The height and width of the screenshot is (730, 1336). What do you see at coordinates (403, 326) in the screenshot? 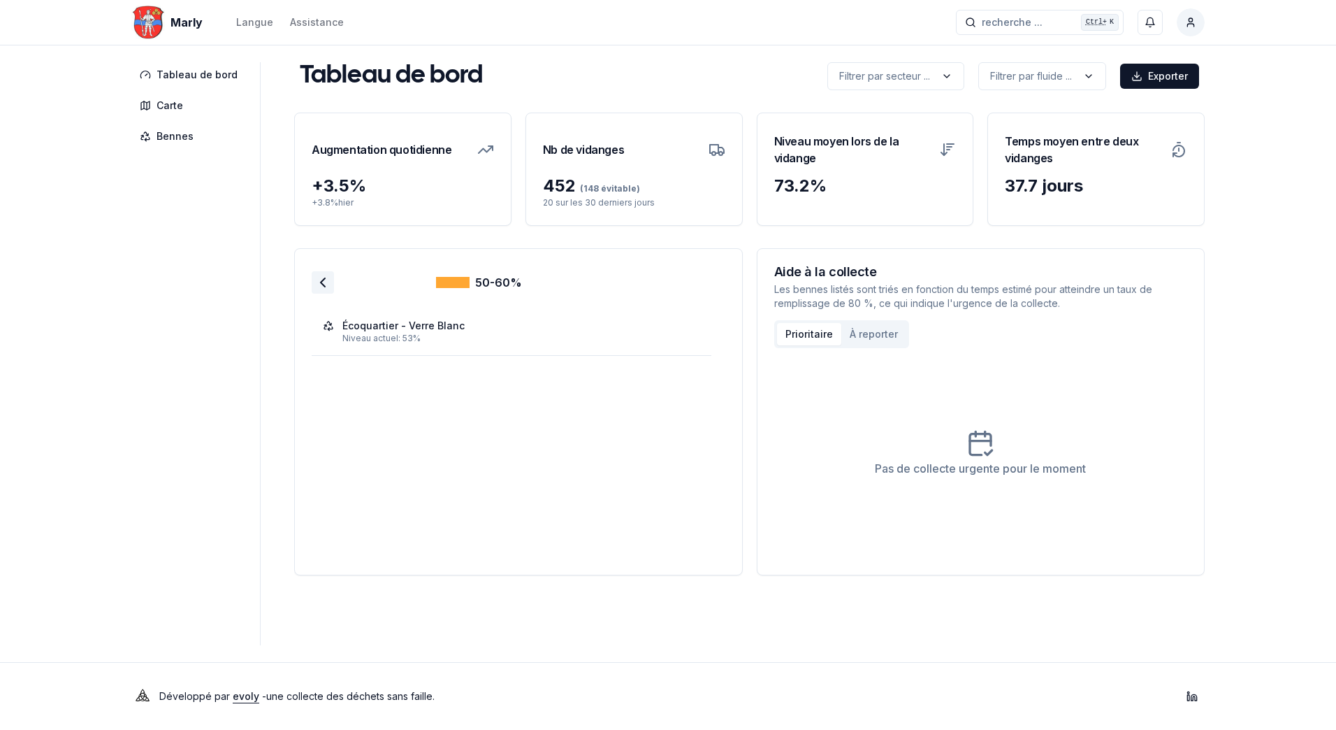
I see `div: Écoquartier - Verre Blanc` at bounding box center [403, 326].